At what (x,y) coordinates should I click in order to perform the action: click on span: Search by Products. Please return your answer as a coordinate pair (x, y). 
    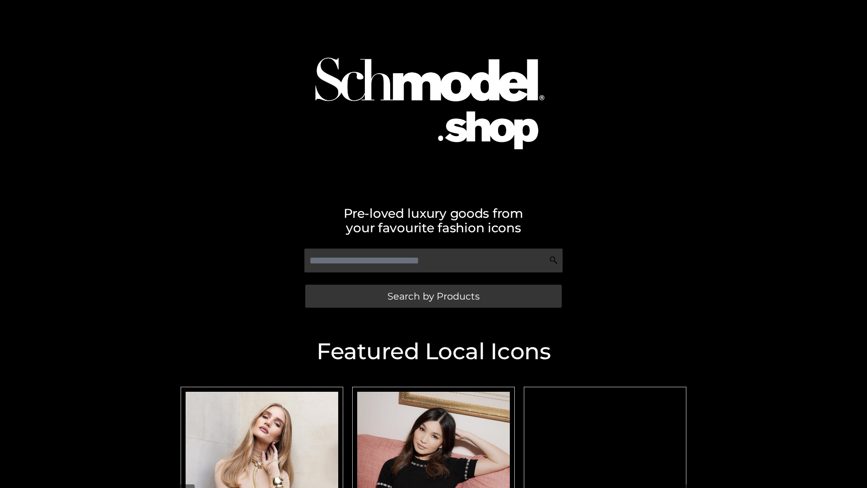
    Looking at the image, I should click on (434, 296).